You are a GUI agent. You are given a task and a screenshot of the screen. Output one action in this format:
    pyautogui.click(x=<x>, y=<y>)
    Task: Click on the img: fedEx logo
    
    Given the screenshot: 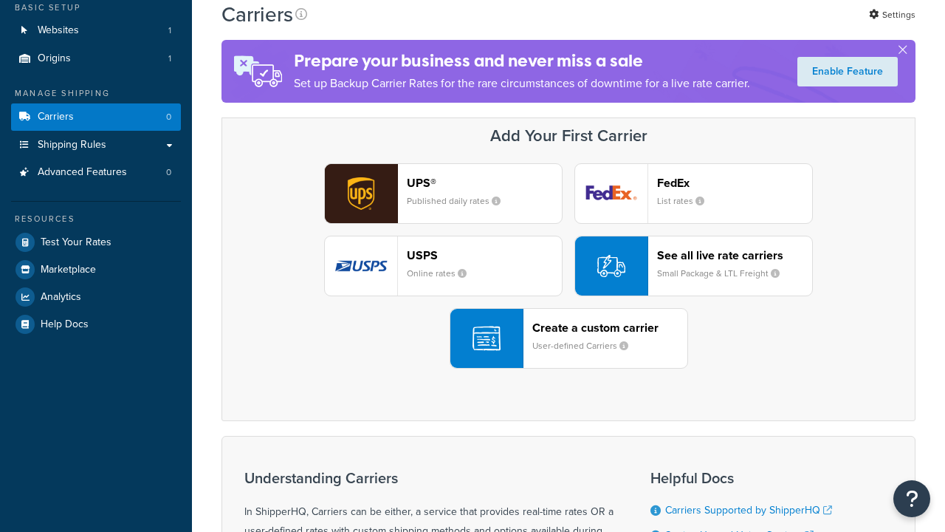 What is the action you would take?
    pyautogui.click(x=612, y=194)
    